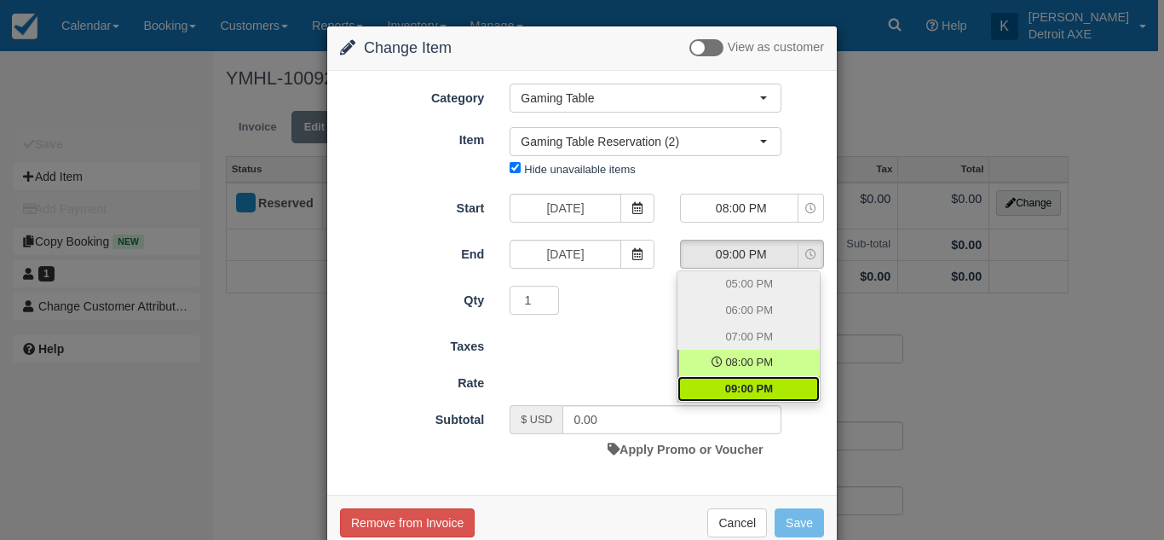  Describe the element at coordinates (536, 419) in the screenshot. I see `small: $ USD` at that location.